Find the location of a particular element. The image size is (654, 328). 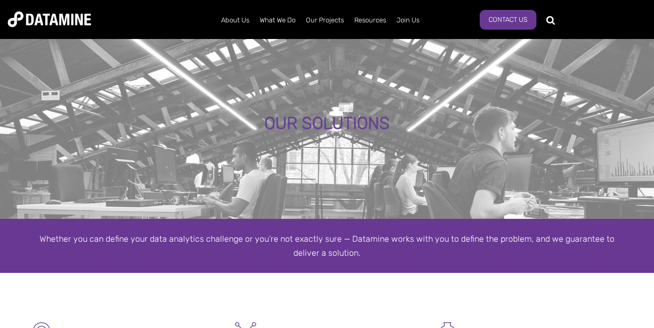

div: OUR SOLUTIONS is located at coordinates (327, 124).